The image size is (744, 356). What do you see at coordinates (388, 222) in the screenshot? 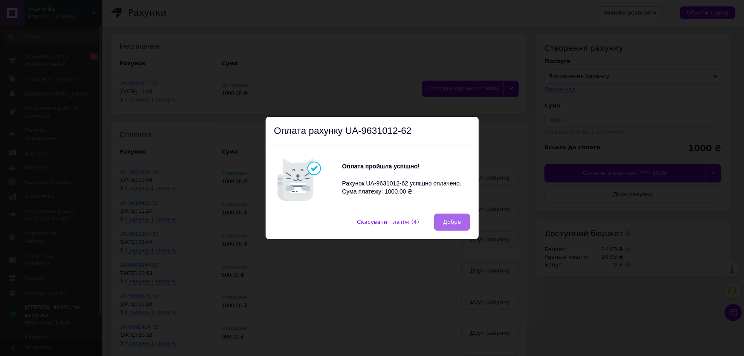
I see `button: Скасувати платіж (4)` at bounding box center [388, 222].